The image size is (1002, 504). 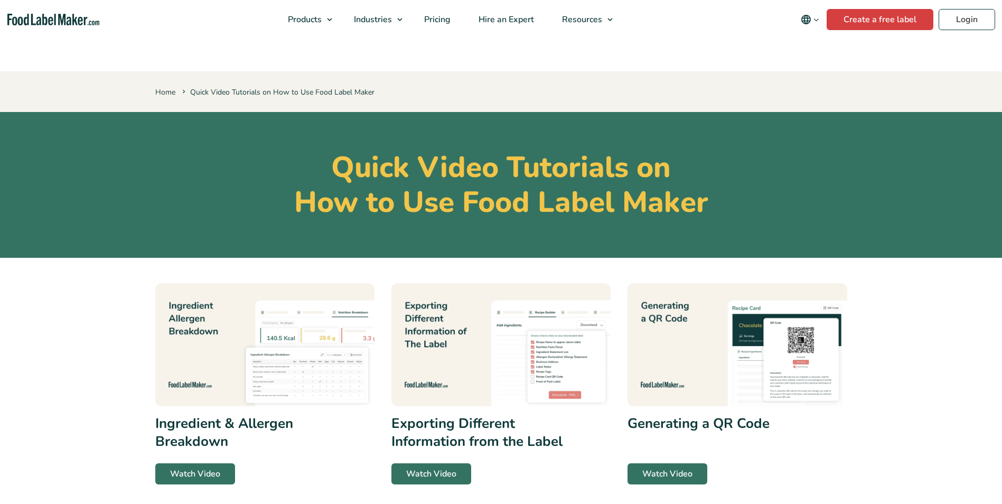 I want to click on a: Food Label Maker homepage, so click(x=53, y=20).